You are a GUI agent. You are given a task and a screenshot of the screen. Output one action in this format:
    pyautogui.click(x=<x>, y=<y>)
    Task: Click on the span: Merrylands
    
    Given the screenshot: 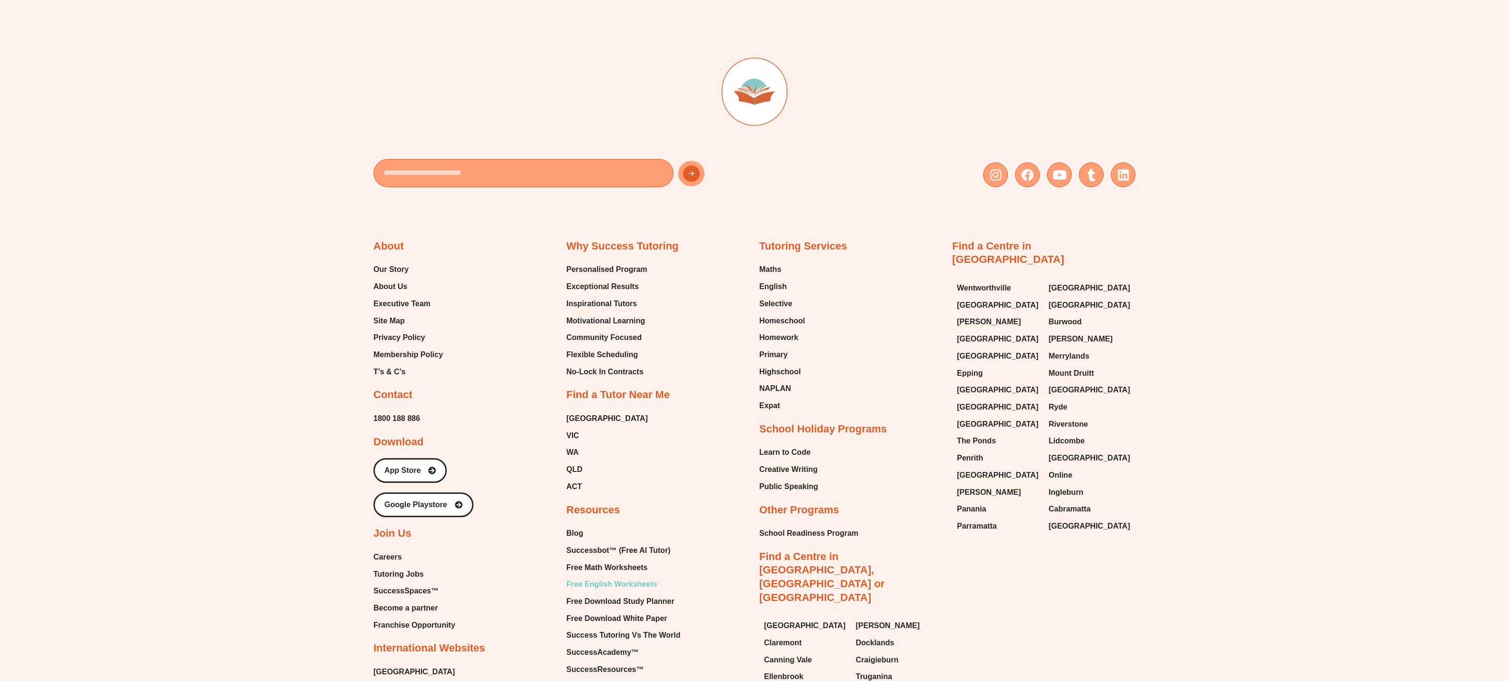 What is the action you would take?
    pyautogui.click(x=1069, y=356)
    